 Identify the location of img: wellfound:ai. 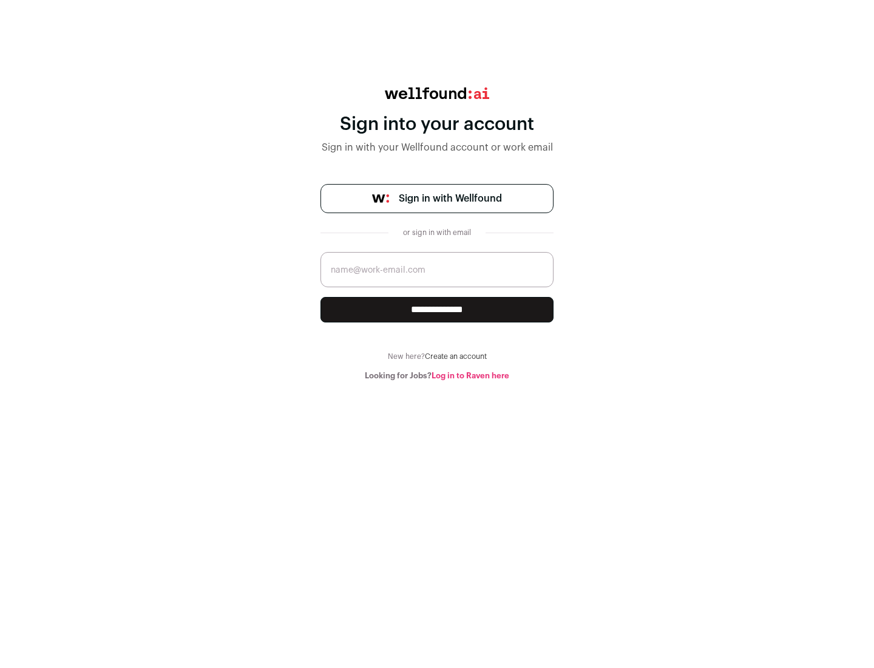
(437, 93).